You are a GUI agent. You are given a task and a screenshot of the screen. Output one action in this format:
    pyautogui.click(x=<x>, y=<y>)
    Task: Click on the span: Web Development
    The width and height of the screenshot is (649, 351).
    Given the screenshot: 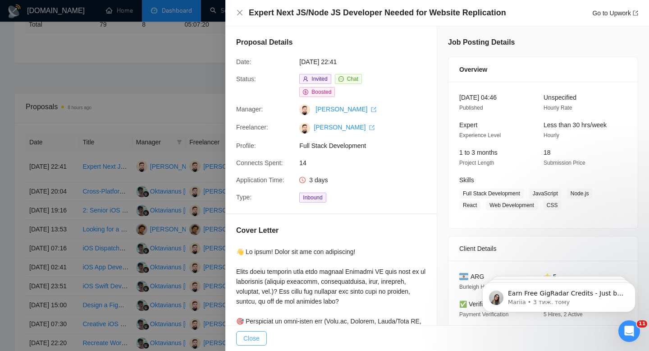 What is the action you would take?
    pyautogui.click(x=511, y=205)
    